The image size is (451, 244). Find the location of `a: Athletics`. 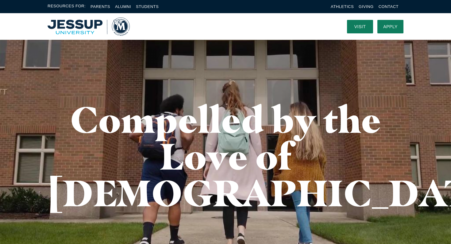

a: Athletics is located at coordinates (342, 6).